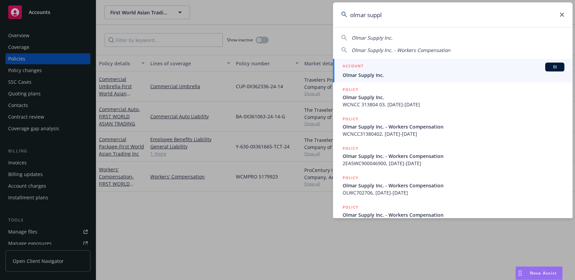 The image size is (575, 280). Describe the element at coordinates (520, 273) in the screenshot. I see `div: Drag to move` at that location.